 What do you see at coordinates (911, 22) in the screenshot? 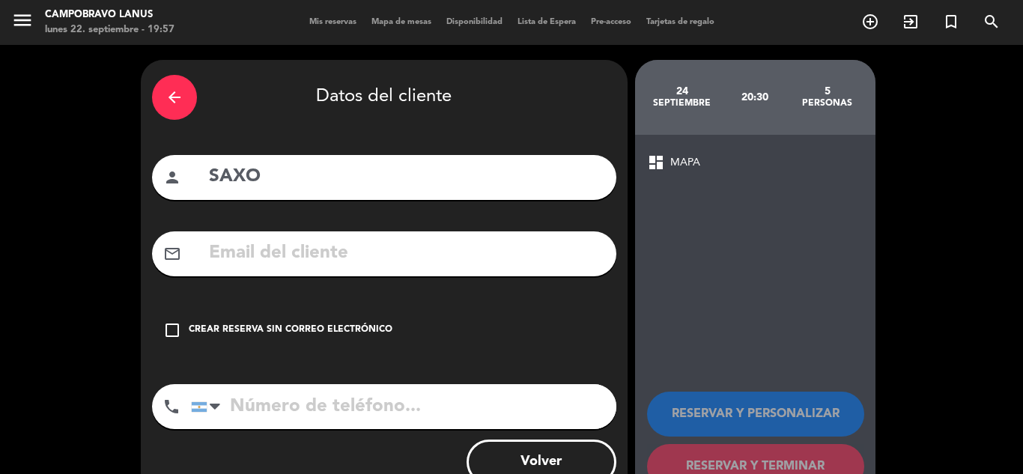
I see `i: exit_to_app` at bounding box center [911, 22].